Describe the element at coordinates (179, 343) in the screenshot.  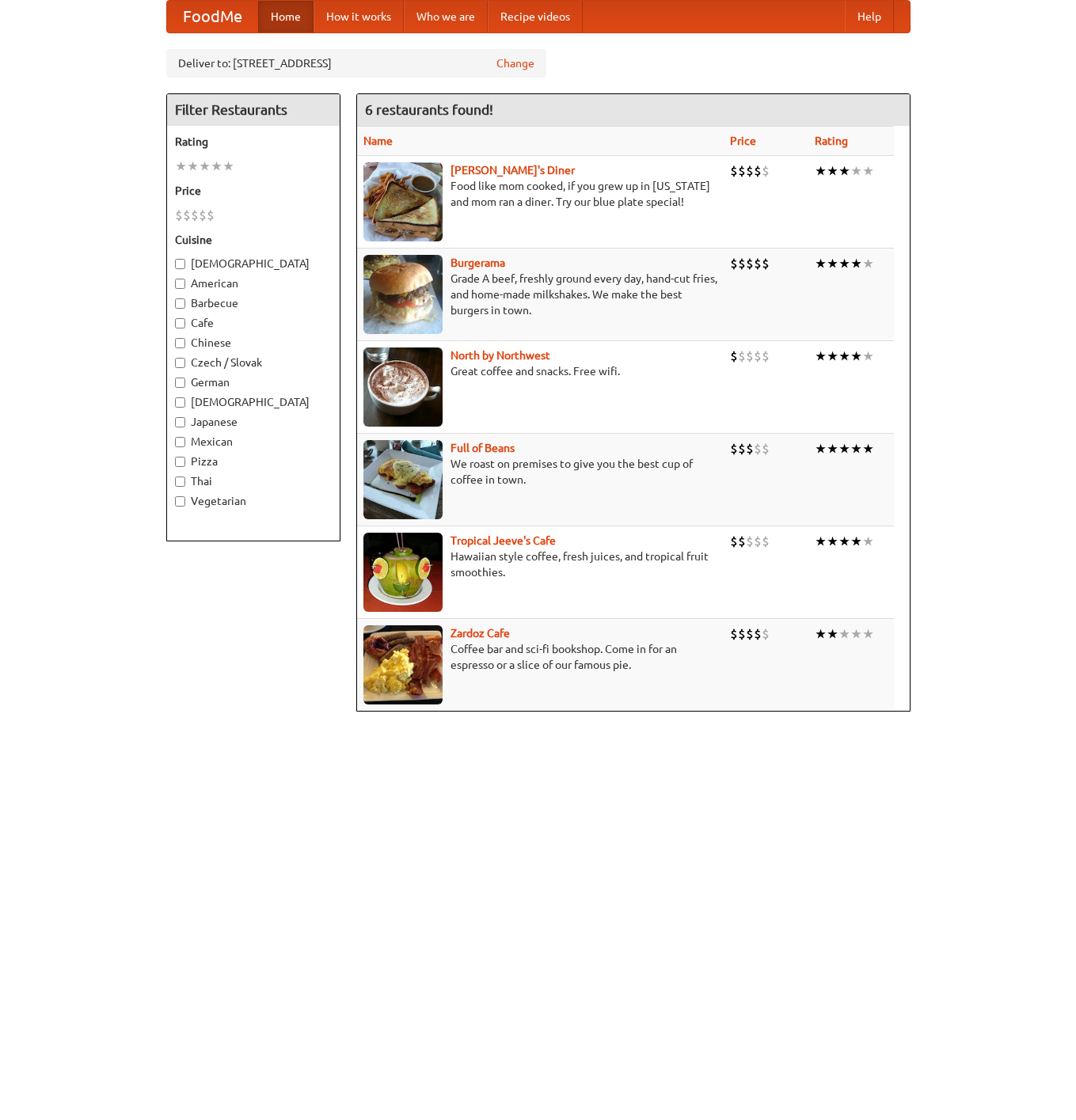
I see `input: Chinese` at that location.